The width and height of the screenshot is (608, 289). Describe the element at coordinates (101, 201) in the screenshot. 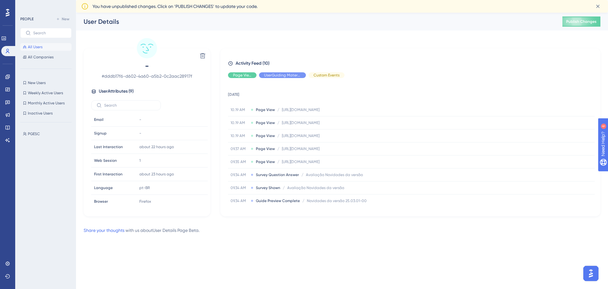

I see `span: Browser` at that location.